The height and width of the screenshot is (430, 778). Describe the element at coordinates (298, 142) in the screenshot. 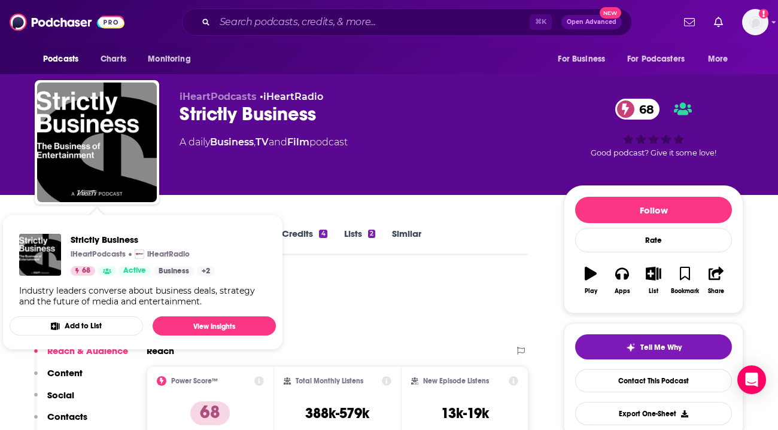

I see `a: Film` at that location.